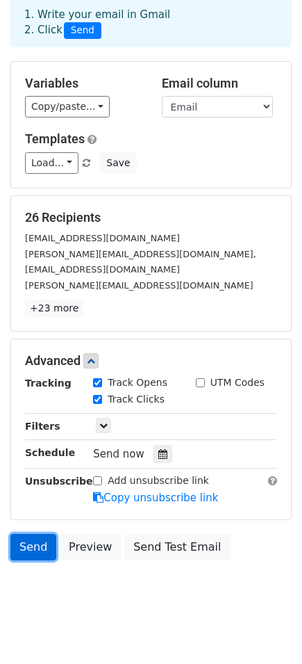 This screenshot has width=302, height=664. I want to click on a: Load..., so click(51, 163).